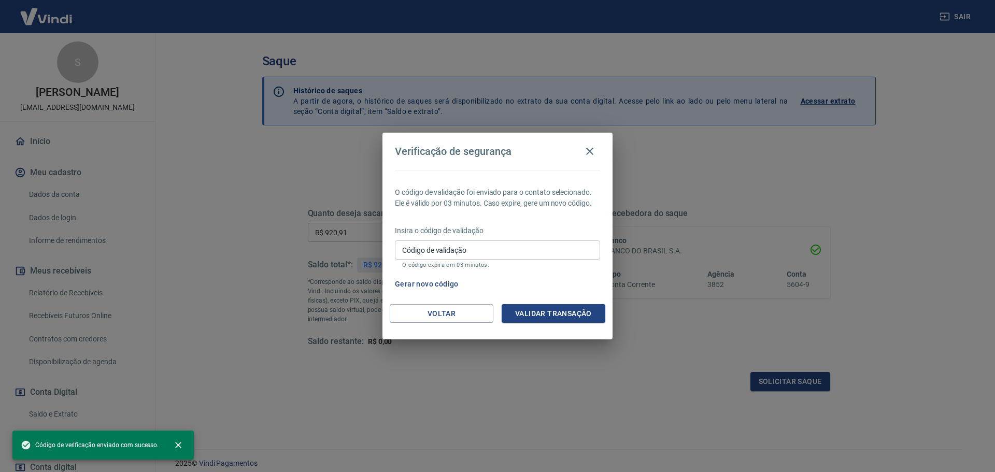 The image size is (995, 472). What do you see at coordinates (498, 231) in the screenshot?
I see `p: Insira o código de validação` at bounding box center [498, 231].